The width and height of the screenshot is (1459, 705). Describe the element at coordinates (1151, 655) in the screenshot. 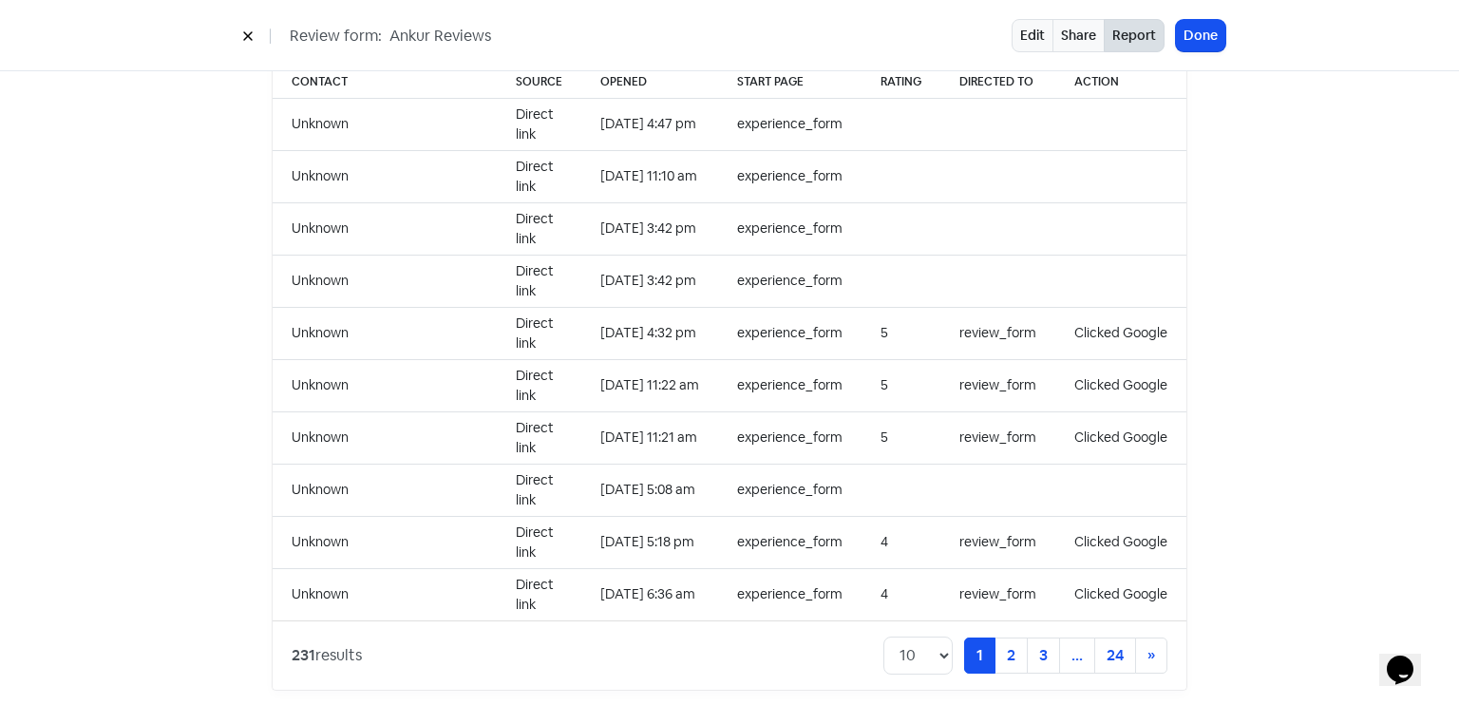

I see `a: Next` at that location.